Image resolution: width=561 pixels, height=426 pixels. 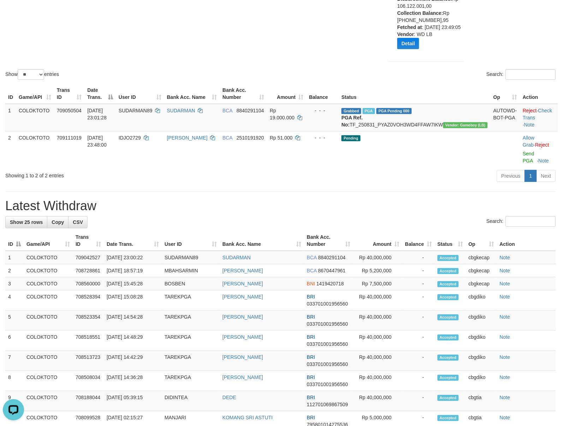 I want to click on b: Fetched at, so click(x=410, y=27).